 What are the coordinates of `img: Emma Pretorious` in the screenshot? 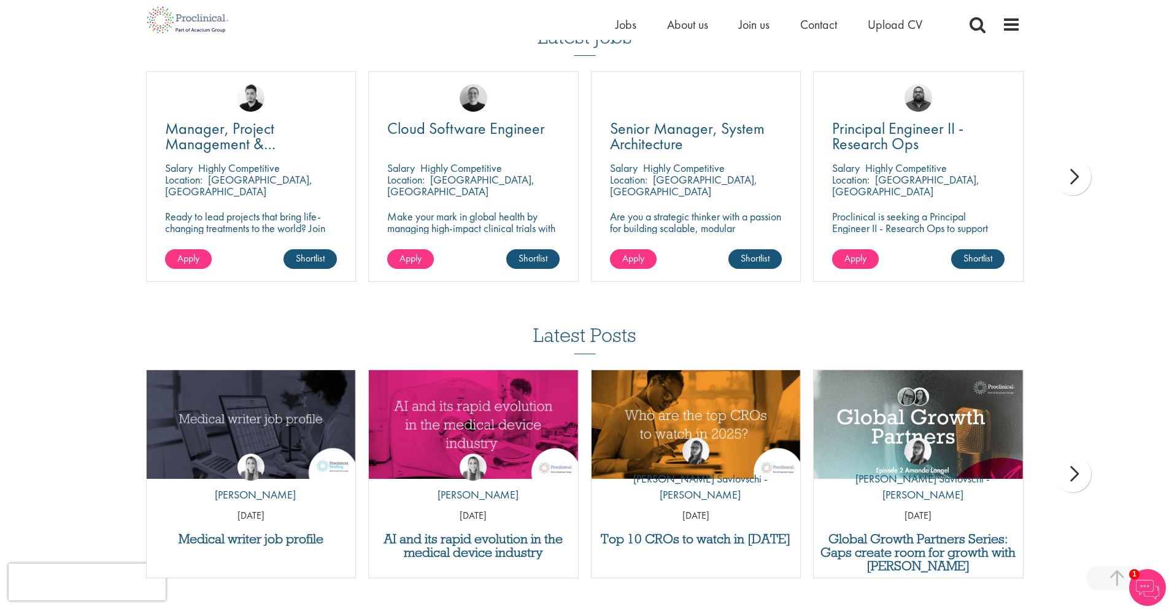 It's located at (473, 98).